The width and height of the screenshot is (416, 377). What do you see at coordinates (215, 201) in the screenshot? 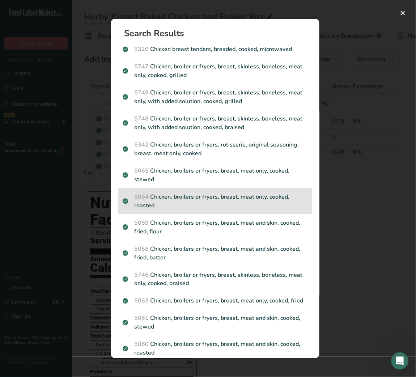
I see `p: Chicken, broilers or fryers, breast, meat only, cooked, roasted` at bounding box center [215, 201].